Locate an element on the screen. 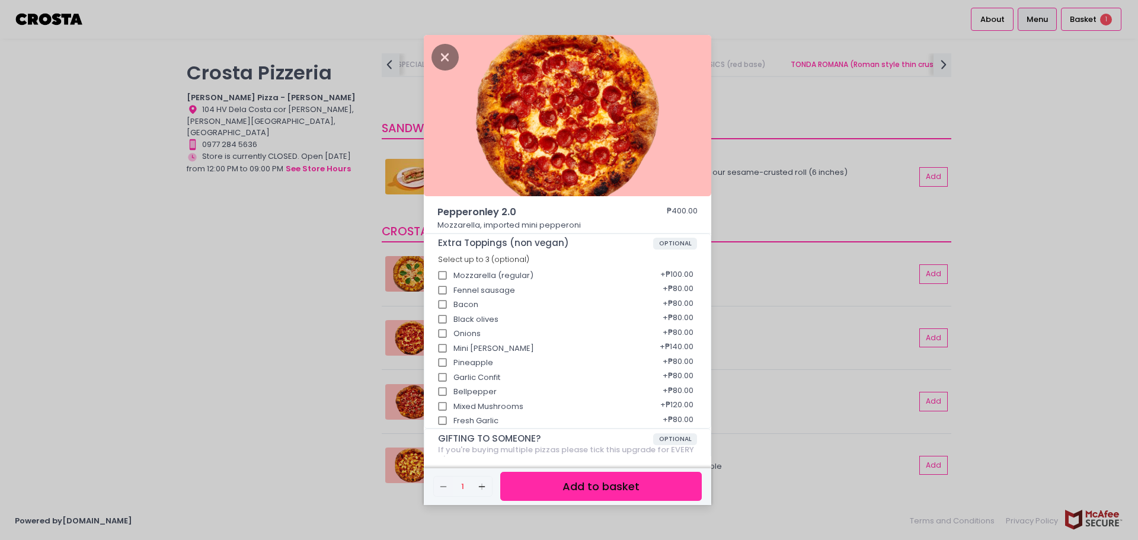 The height and width of the screenshot is (540, 1138). button: Add to basket is located at coordinates (601, 486).